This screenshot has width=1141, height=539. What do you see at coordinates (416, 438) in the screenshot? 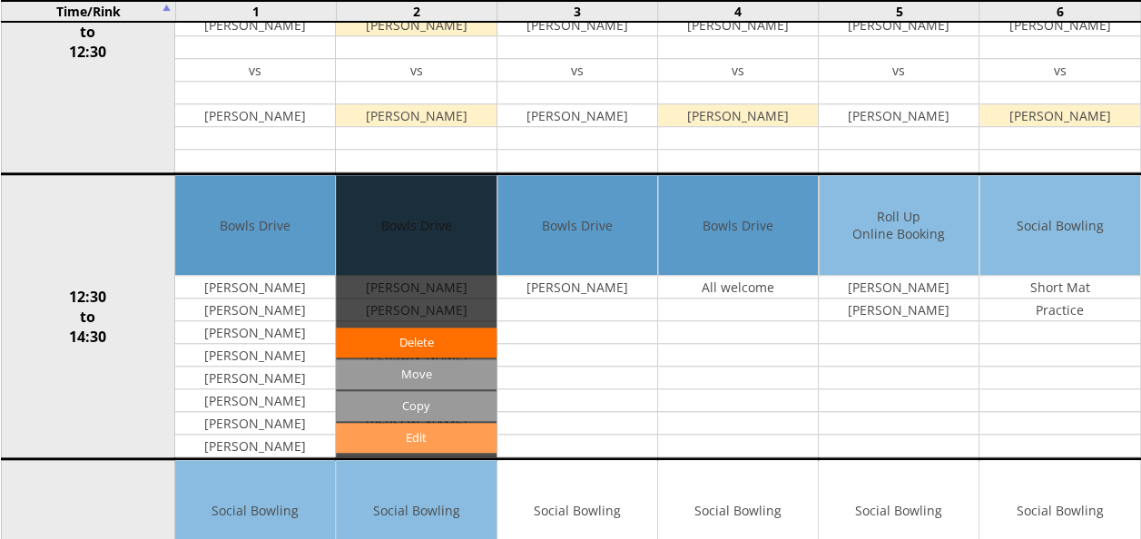
I see `a: Edit` at bounding box center [416, 438].